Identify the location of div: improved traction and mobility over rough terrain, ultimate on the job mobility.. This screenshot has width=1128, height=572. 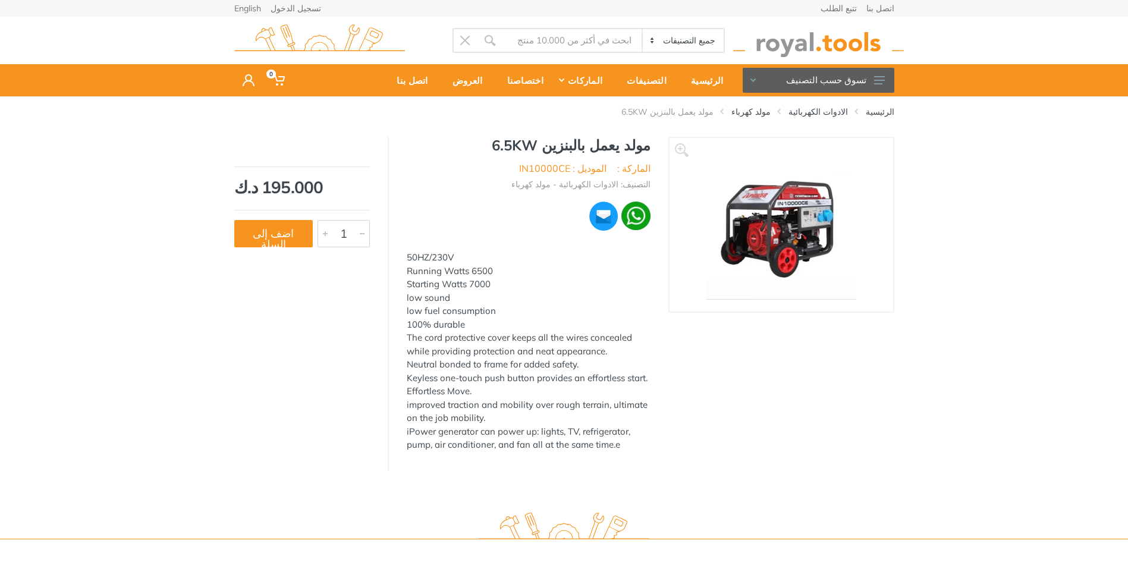
(529, 412).